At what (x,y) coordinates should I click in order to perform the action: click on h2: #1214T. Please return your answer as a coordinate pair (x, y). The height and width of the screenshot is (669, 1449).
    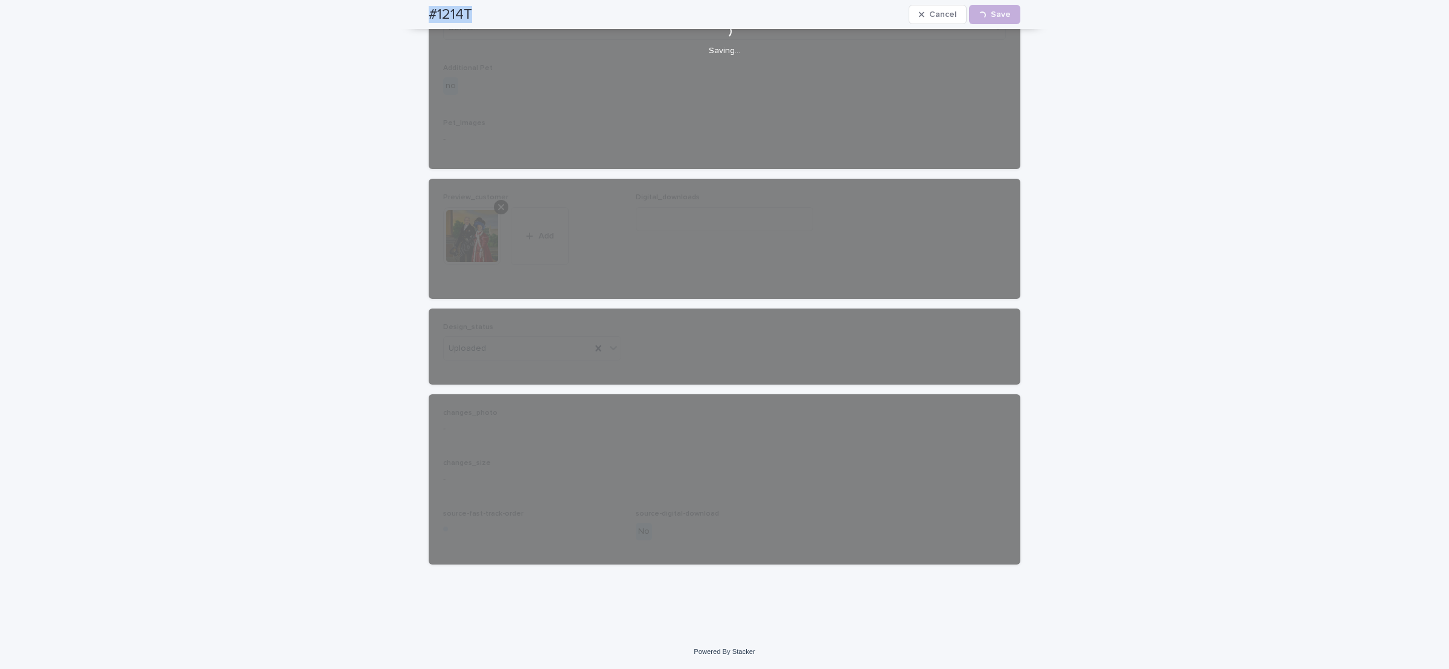
    Looking at the image, I should click on (451, 14).